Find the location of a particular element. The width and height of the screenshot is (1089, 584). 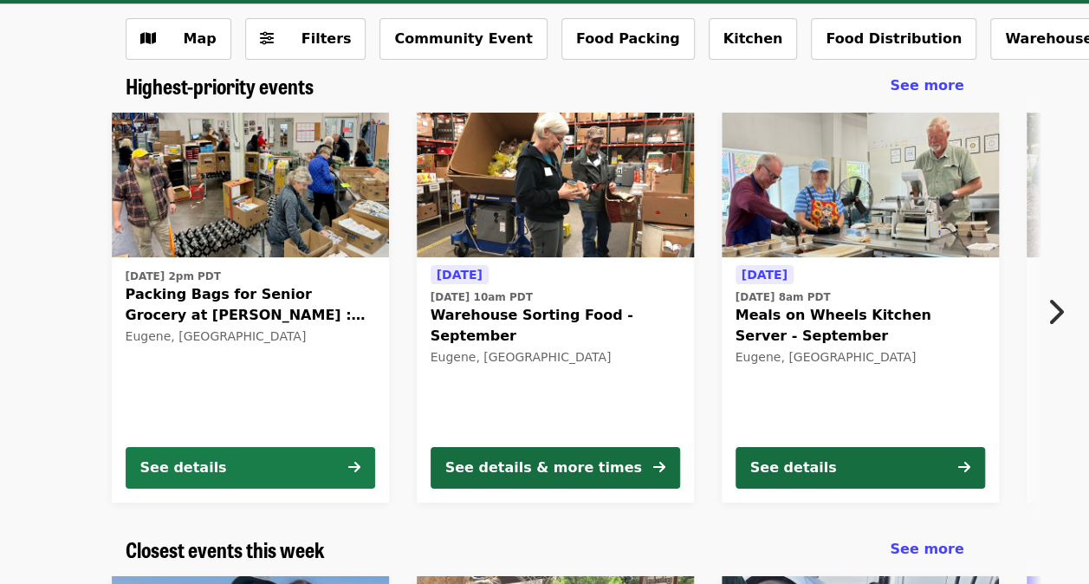

a: See details for "Packing Bags for Senior Grocery at Bailey Hill : October" is located at coordinates (250, 307).